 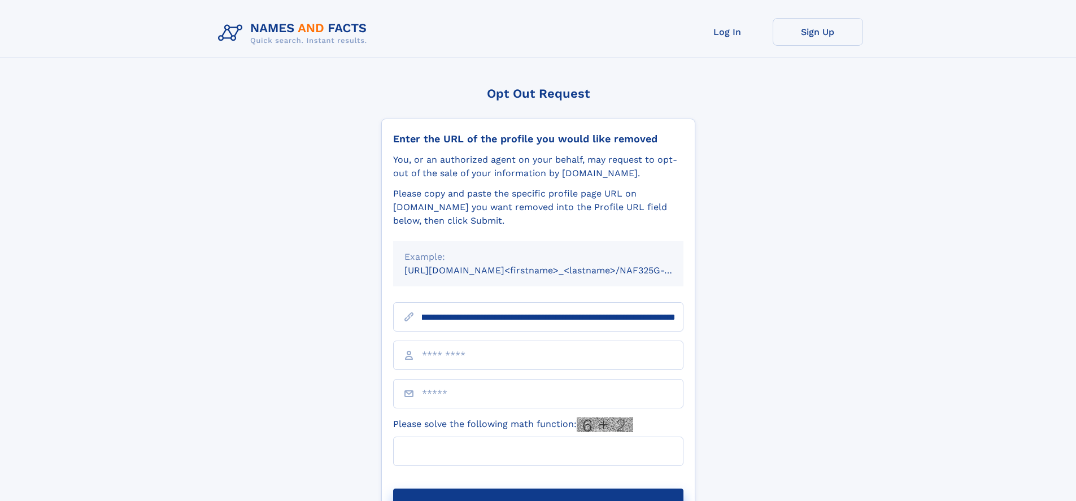 What do you see at coordinates (538, 257) in the screenshot?
I see `div: Example:` at bounding box center [538, 257].